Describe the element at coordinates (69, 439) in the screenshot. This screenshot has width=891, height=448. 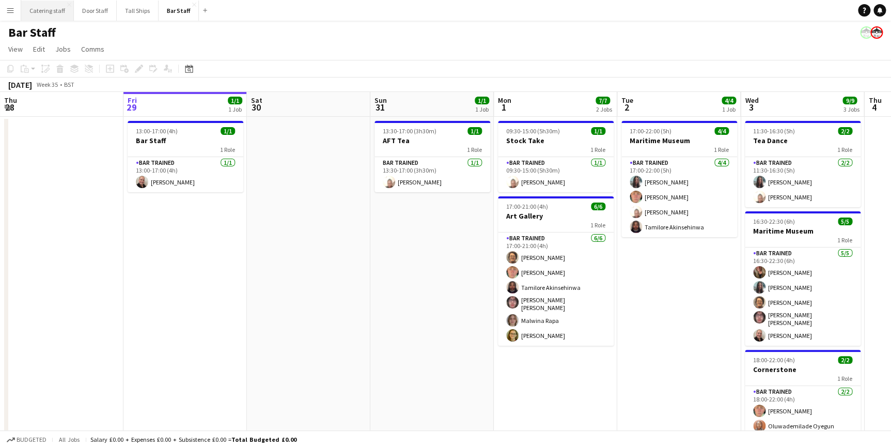
I see `span: All jobs` at that location.